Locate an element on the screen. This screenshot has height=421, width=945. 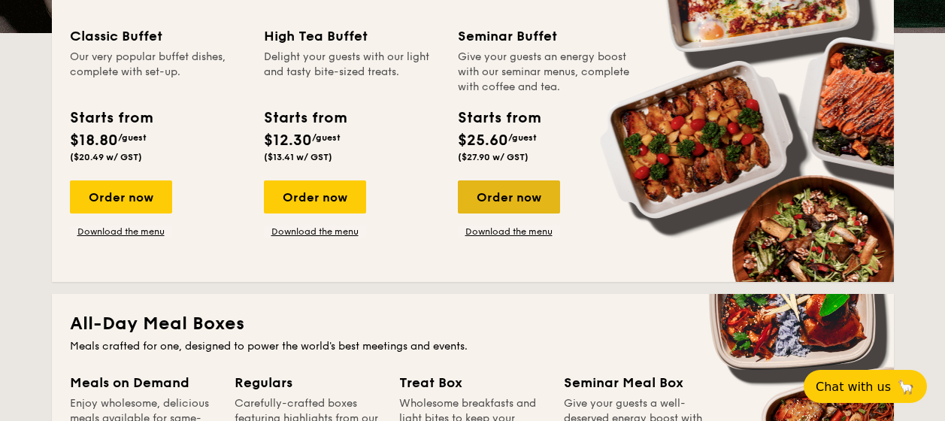
span: Chat with us is located at coordinates (854, 387).